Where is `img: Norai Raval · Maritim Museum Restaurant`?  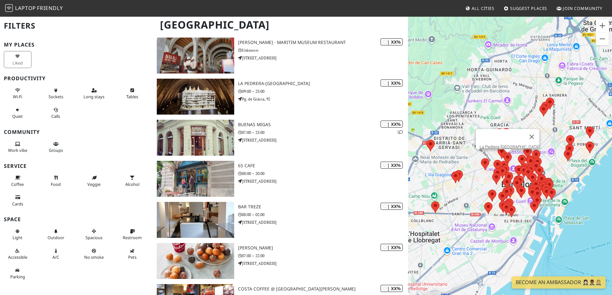
img: Norai Raval · Maritim Museum Restaurant is located at coordinates (195, 56).